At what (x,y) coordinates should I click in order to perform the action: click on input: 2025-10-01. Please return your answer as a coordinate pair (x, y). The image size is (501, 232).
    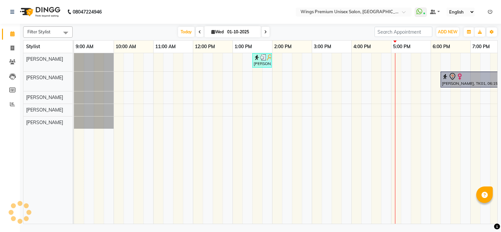
    Looking at the image, I should click on (242, 32).